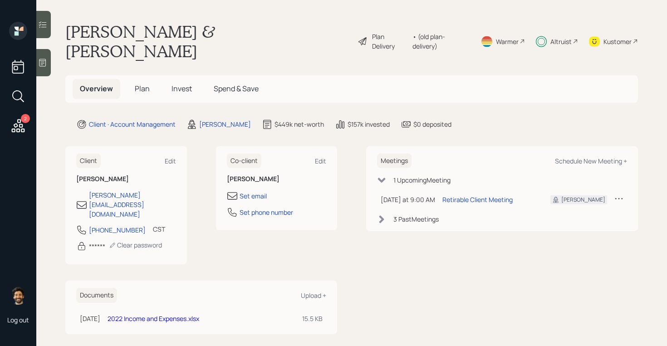 The height and width of the screenshot is (346, 667). What do you see at coordinates (416, 219) in the screenshot?
I see `div: 3 Past Meeting s` at bounding box center [416, 219].